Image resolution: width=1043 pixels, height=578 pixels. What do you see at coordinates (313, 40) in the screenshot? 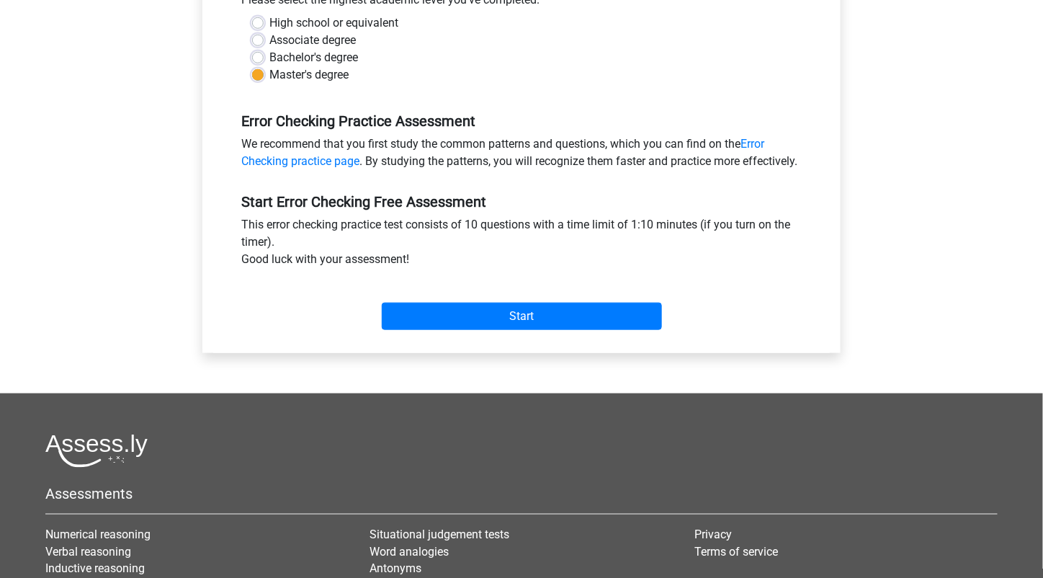
I see `label: Associate degree` at bounding box center [313, 40].